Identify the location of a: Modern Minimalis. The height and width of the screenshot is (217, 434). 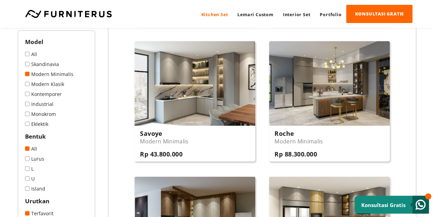
(56, 74).